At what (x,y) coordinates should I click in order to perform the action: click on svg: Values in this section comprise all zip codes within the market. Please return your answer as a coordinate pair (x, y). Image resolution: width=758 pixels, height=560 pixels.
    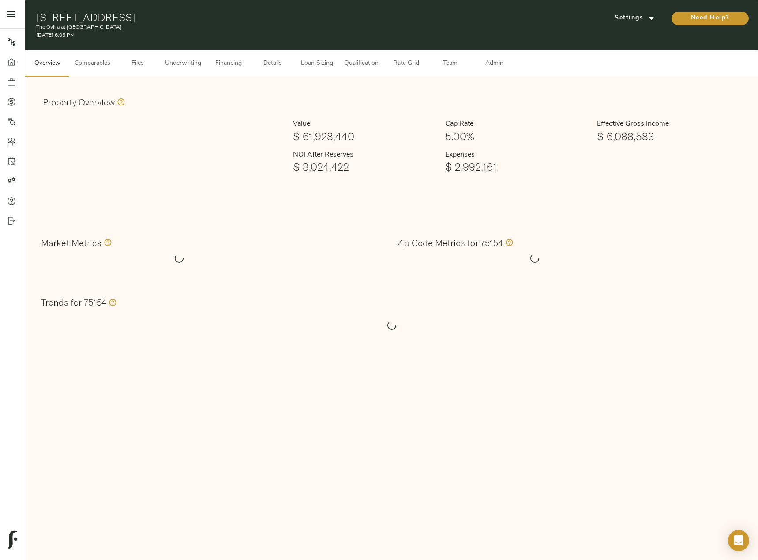
    Looking at the image, I should click on (107, 243).